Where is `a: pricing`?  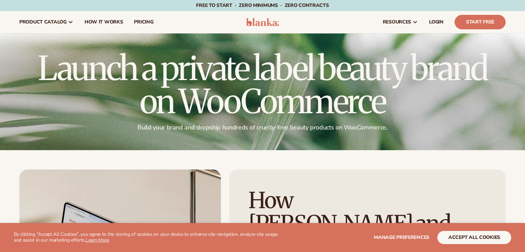 a: pricing is located at coordinates (144, 22).